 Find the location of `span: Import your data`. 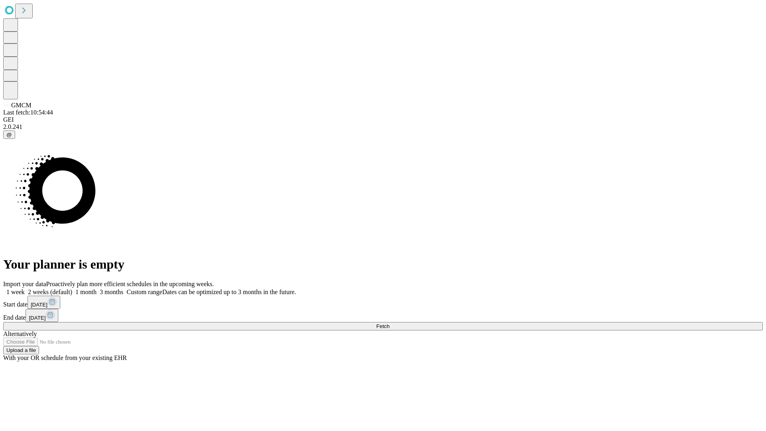

span: Import your data is located at coordinates (25, 284).